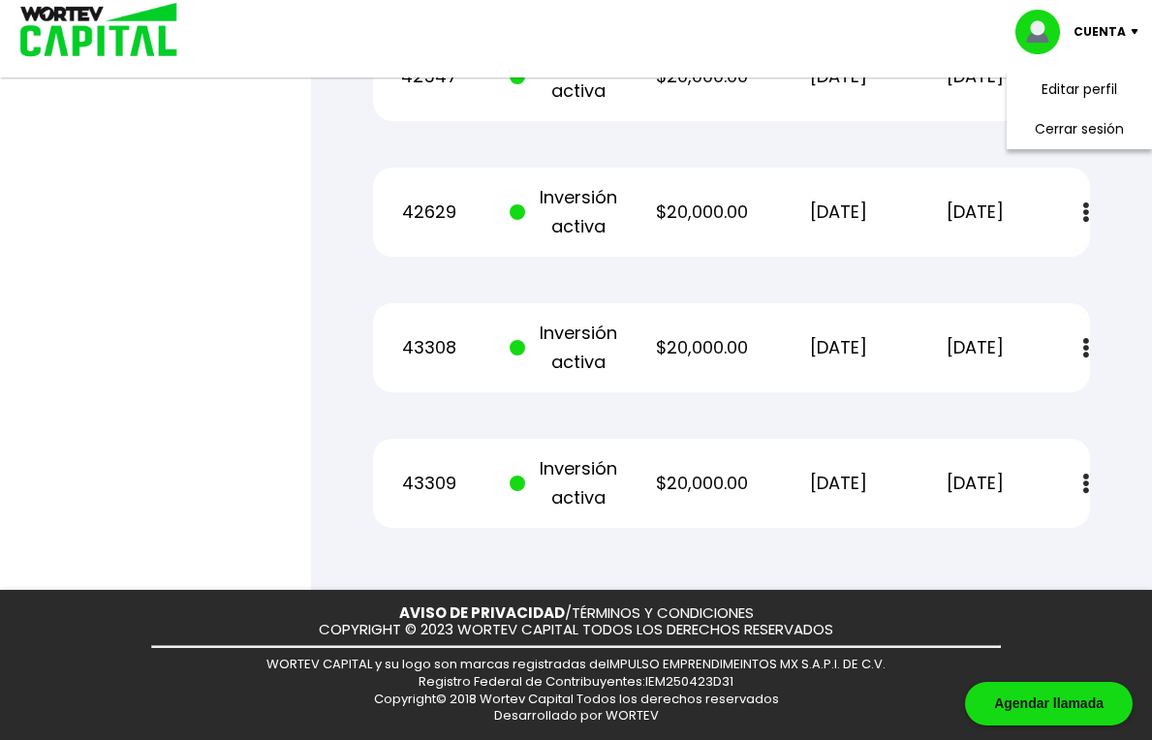  Describe the element at coordinates (576, 698) in the screenshot. I see `span: Copyright© 2018 Wortev Capital Todos los derechos reservados` at that location.